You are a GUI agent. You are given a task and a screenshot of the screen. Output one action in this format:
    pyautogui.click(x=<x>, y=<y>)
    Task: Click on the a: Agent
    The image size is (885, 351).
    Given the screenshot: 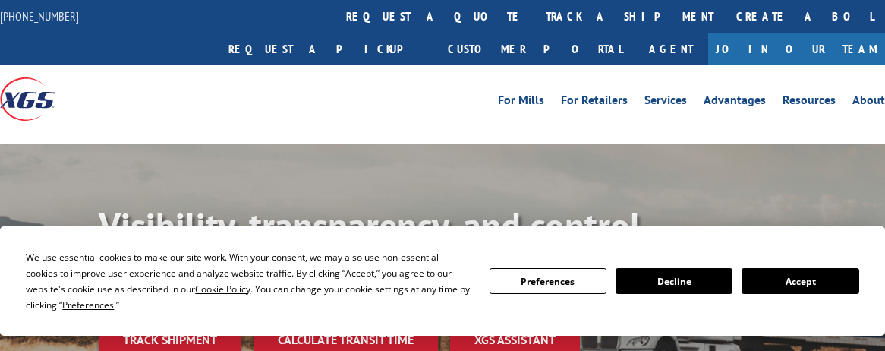 What is the action you would take?
    pyautogui.click(x=671, y=49)
    